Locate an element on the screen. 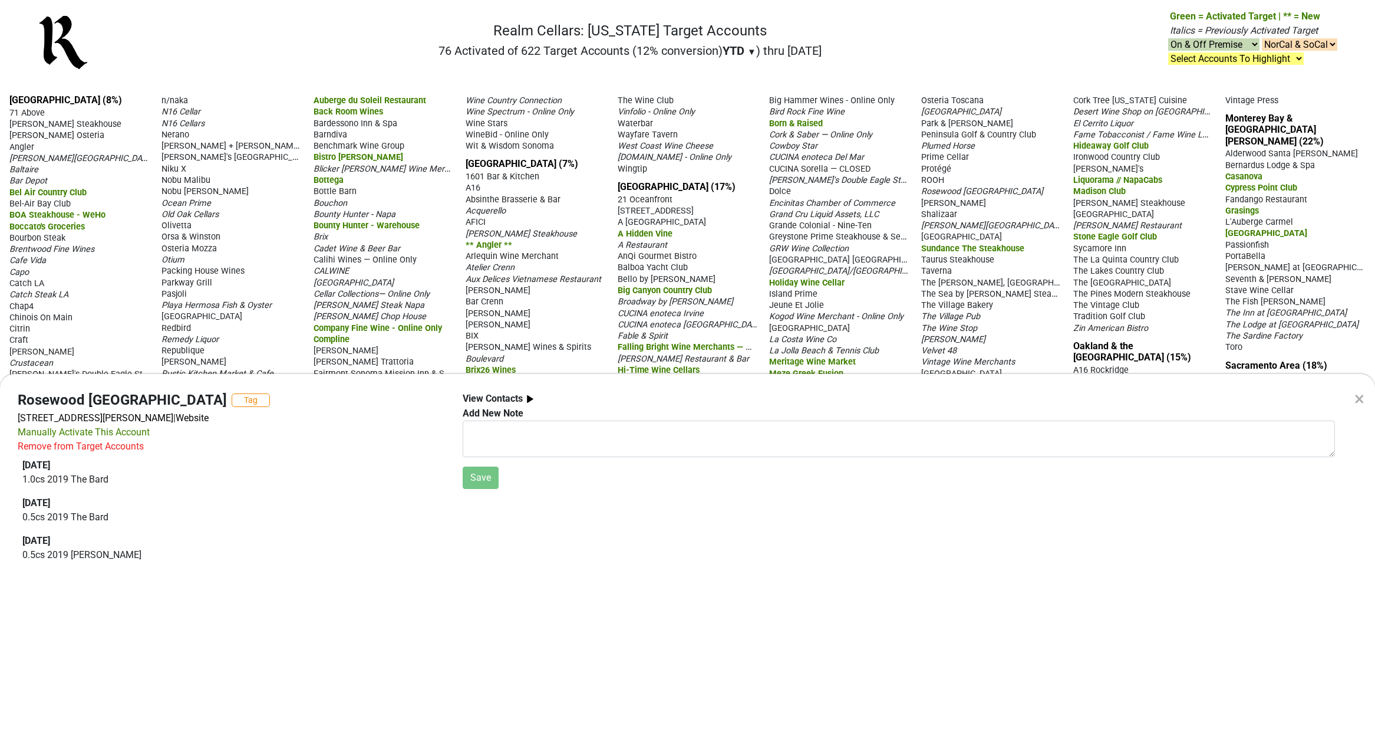  a: Website is located at coordinates (192, 417).